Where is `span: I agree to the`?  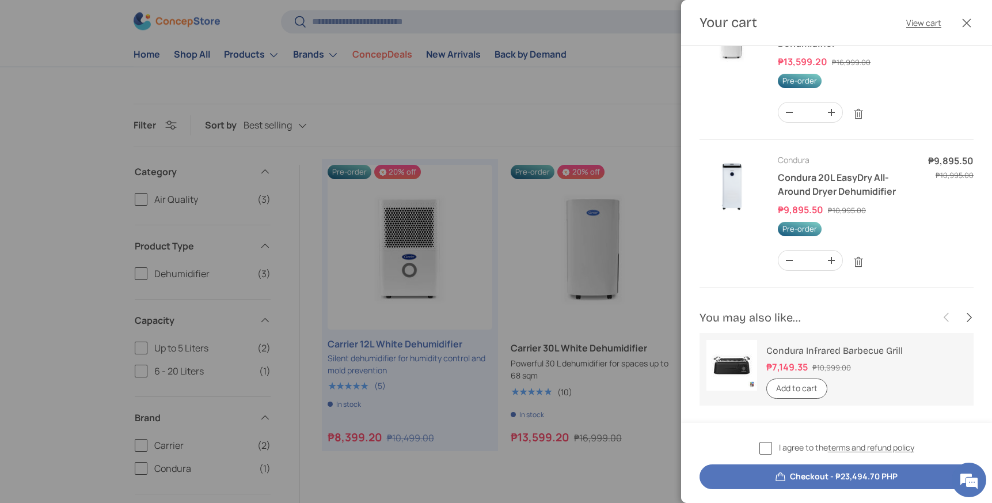 span: I agree to the is located at coordinates (847, 447).